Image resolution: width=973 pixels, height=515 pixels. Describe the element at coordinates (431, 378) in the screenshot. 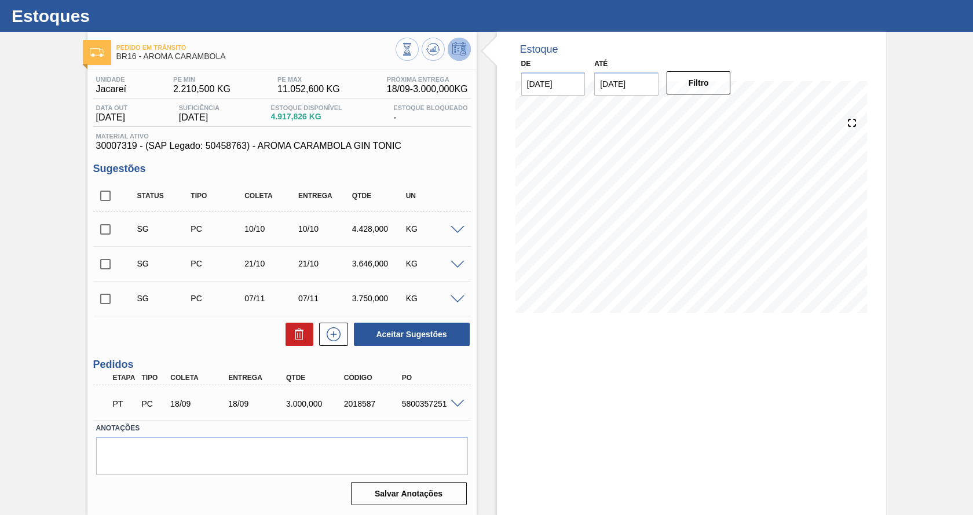

I see `div: PO` at that location.